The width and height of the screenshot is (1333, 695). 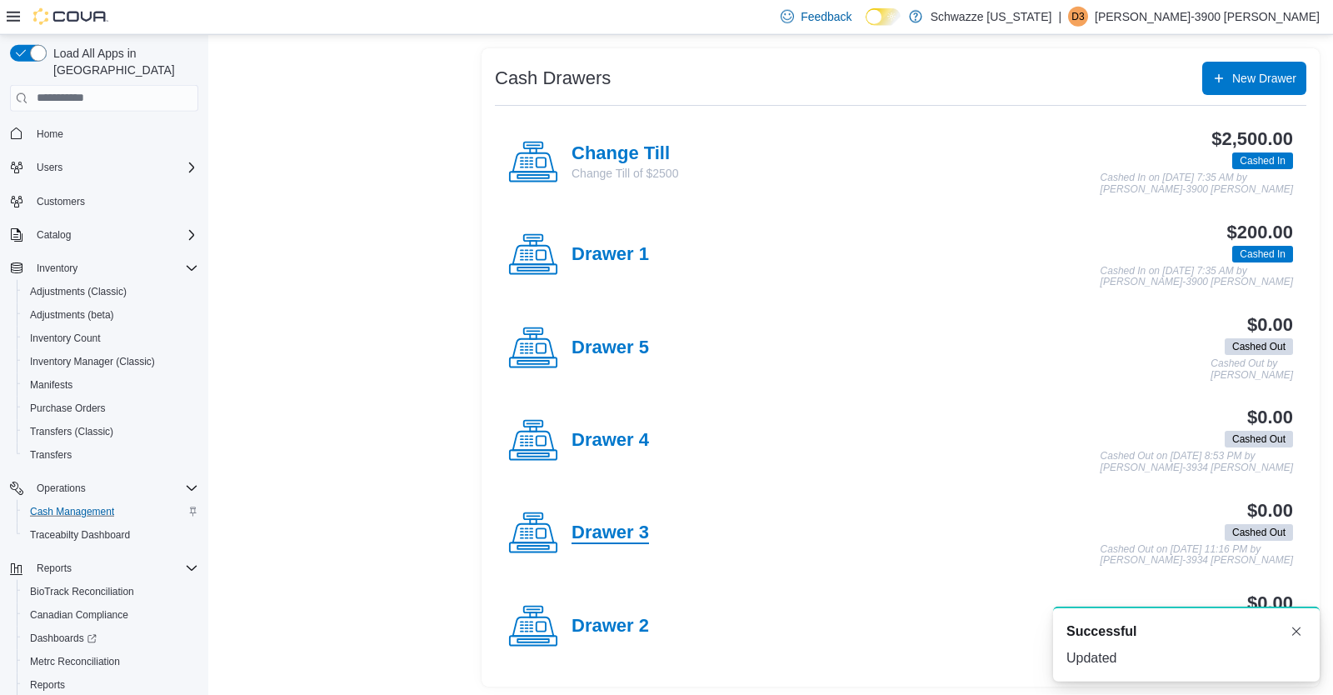 I want to click on button: BioTrack Reconciliation, so click(x=111, y=592).